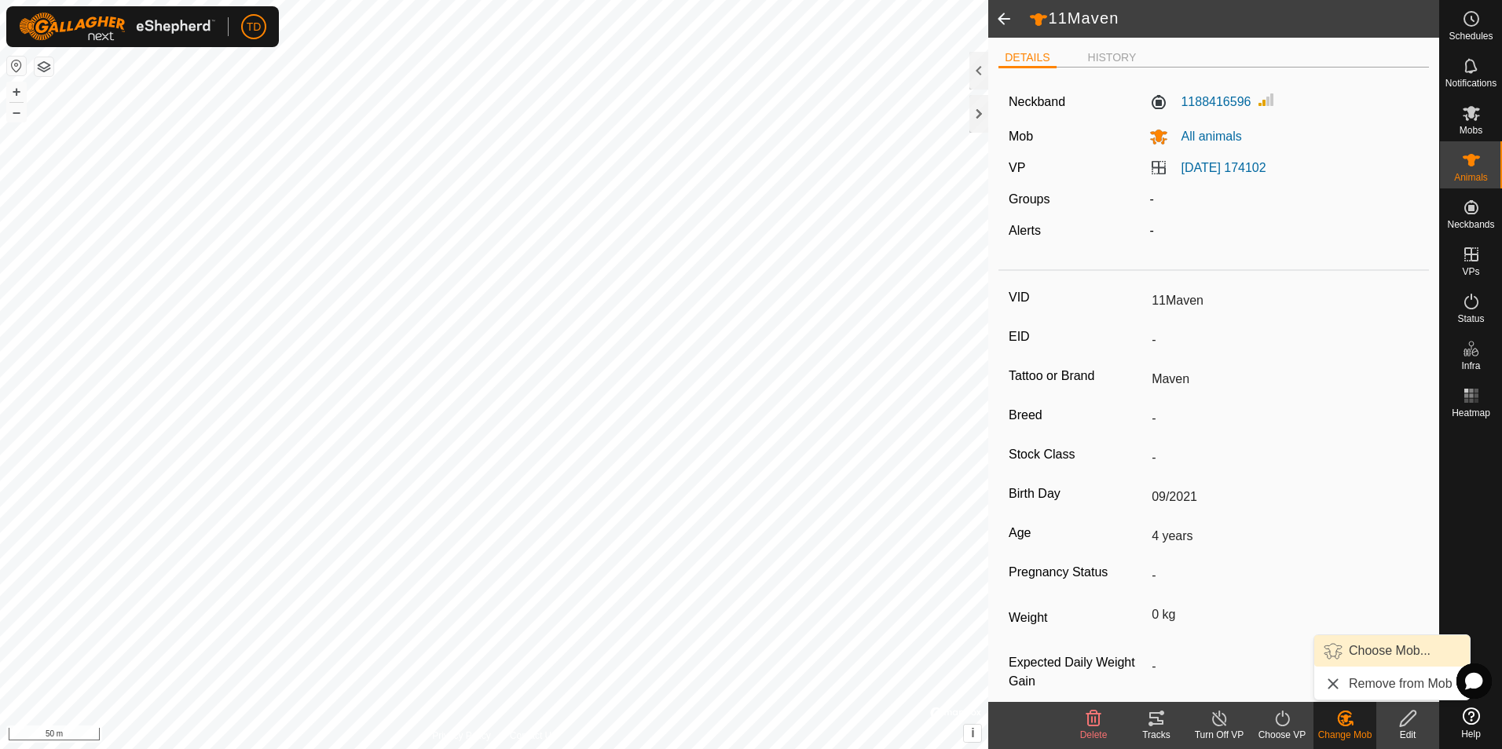 The image size is (1502, 749). Describe the element at coordinates (1024, 230) in the screenshot. I see `label: Alerts` at that location.